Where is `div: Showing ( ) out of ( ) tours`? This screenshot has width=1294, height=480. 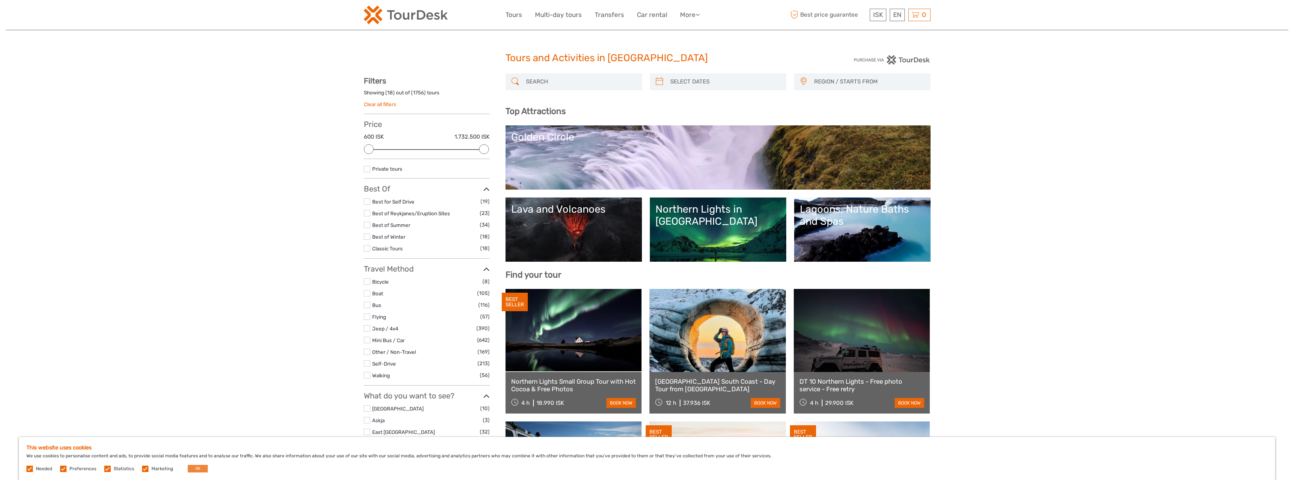
div: Showing ( ) out of ( ) tours is located at coordinates (427, 95).